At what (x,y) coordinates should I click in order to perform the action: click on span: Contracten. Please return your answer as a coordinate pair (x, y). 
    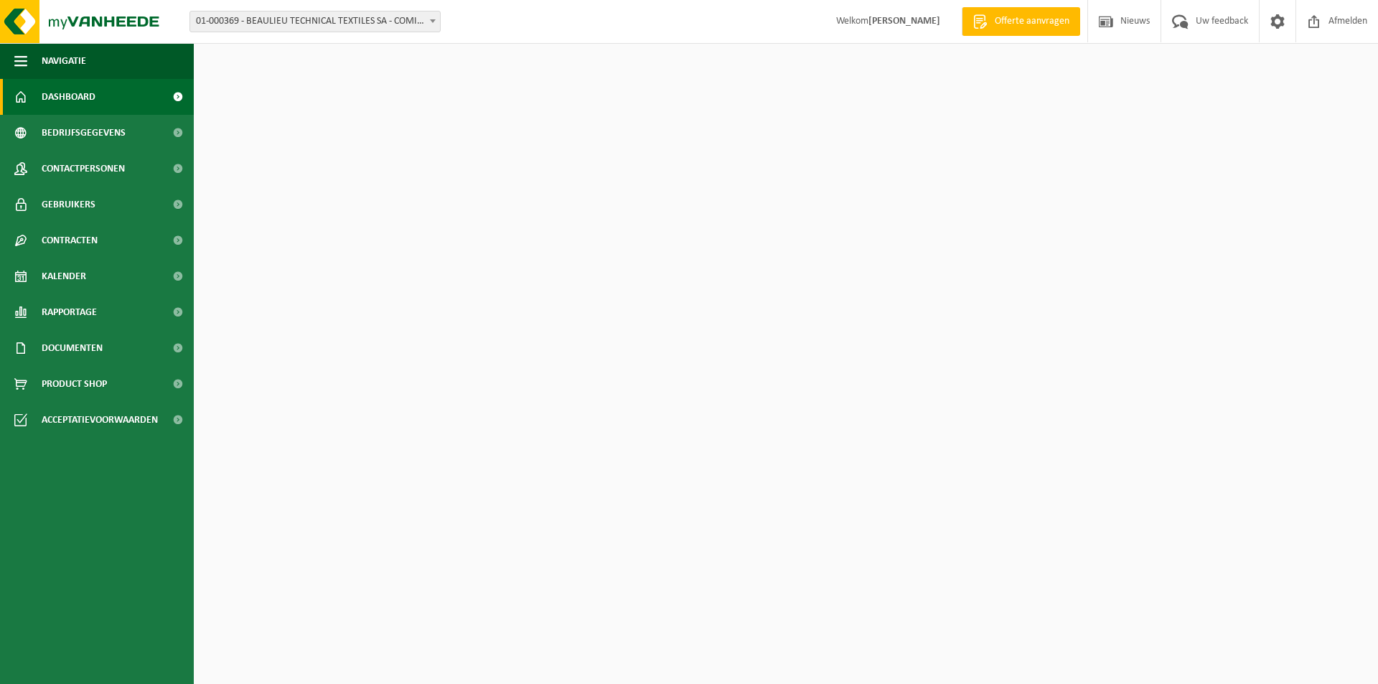
    Looking at the image, I should click on (70, 240).